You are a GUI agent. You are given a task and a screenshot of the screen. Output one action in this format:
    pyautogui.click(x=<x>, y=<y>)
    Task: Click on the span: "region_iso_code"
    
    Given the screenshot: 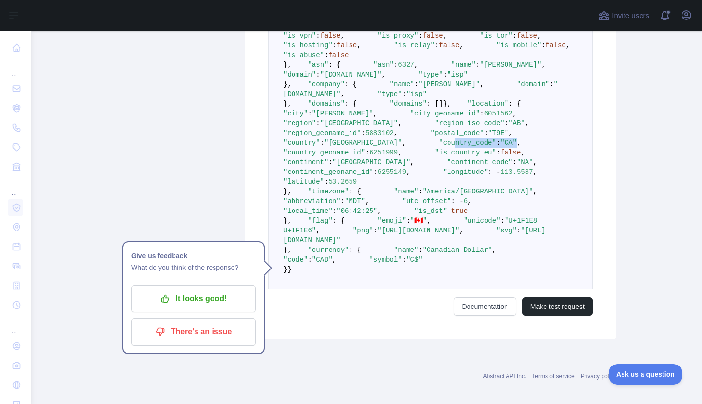 What is the action you would take?
    pyautogui.click(x=469, y=123)
    